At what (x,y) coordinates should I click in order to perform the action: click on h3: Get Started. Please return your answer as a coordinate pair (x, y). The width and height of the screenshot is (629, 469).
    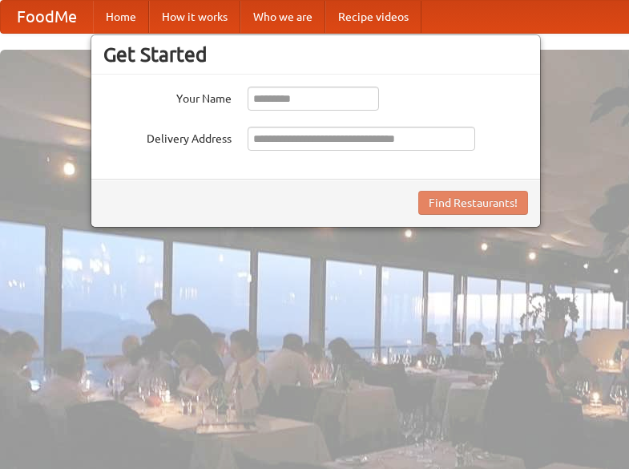
    Looking at the image, I should click on (316, 54).